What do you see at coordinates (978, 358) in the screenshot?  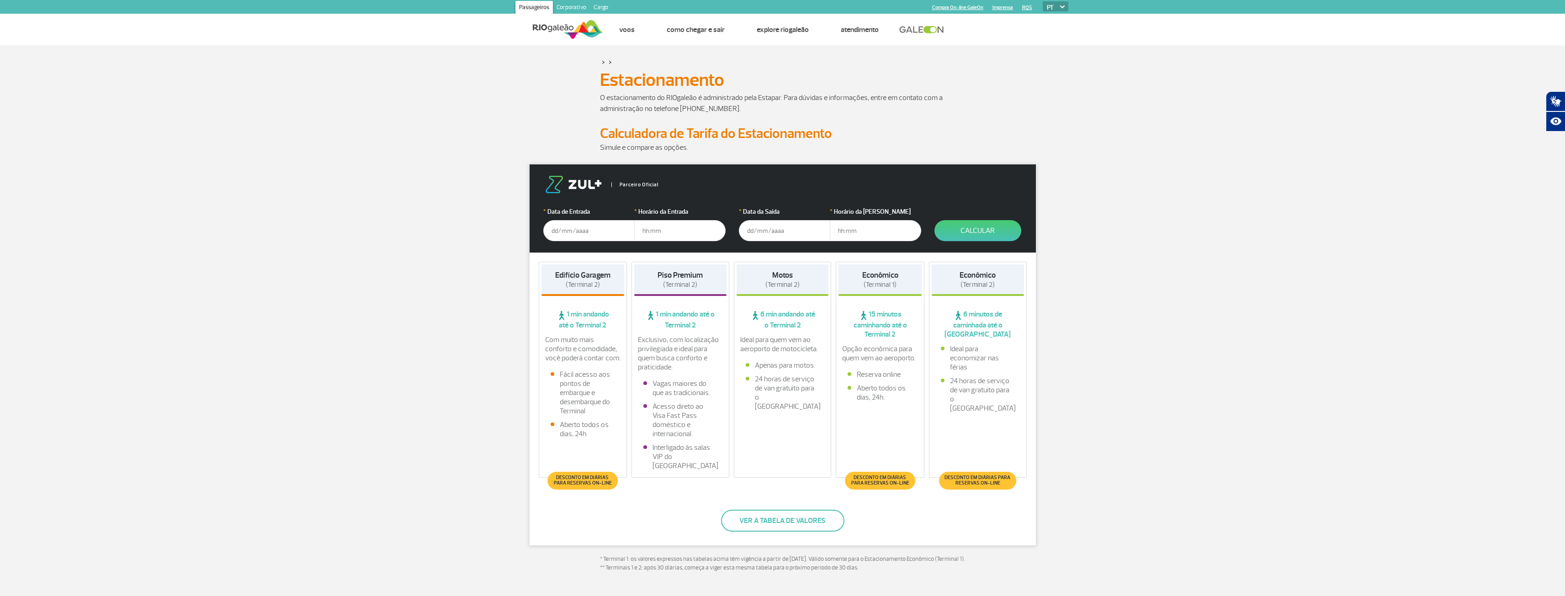 I see `li: Ideal para economizar nas férias` at bounding box center [978, 358].